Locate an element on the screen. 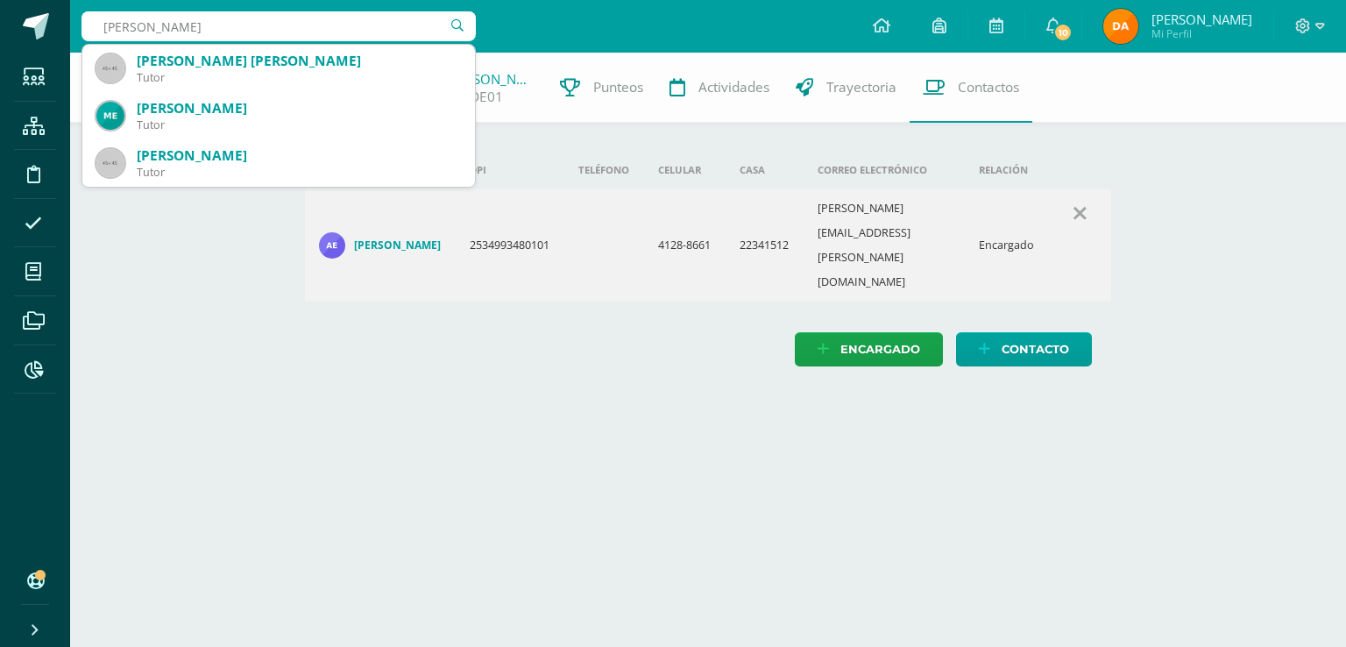  th: Casa is located at coordinates (764, 170).